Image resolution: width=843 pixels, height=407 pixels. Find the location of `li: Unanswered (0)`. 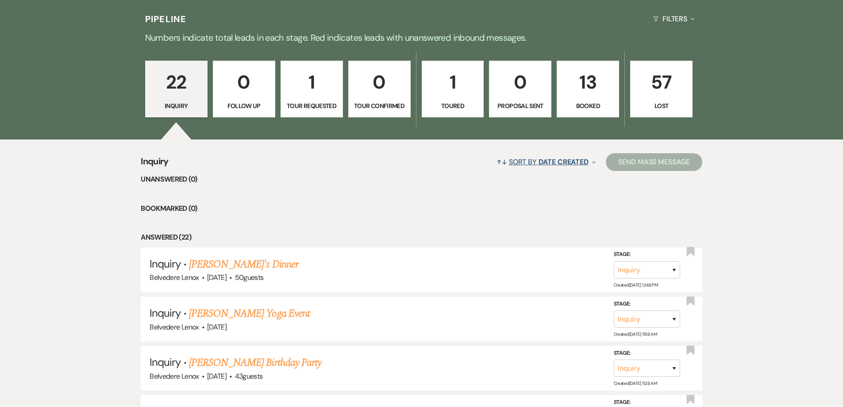

li: Unanswered (0) is located at coordinates (421, 179).